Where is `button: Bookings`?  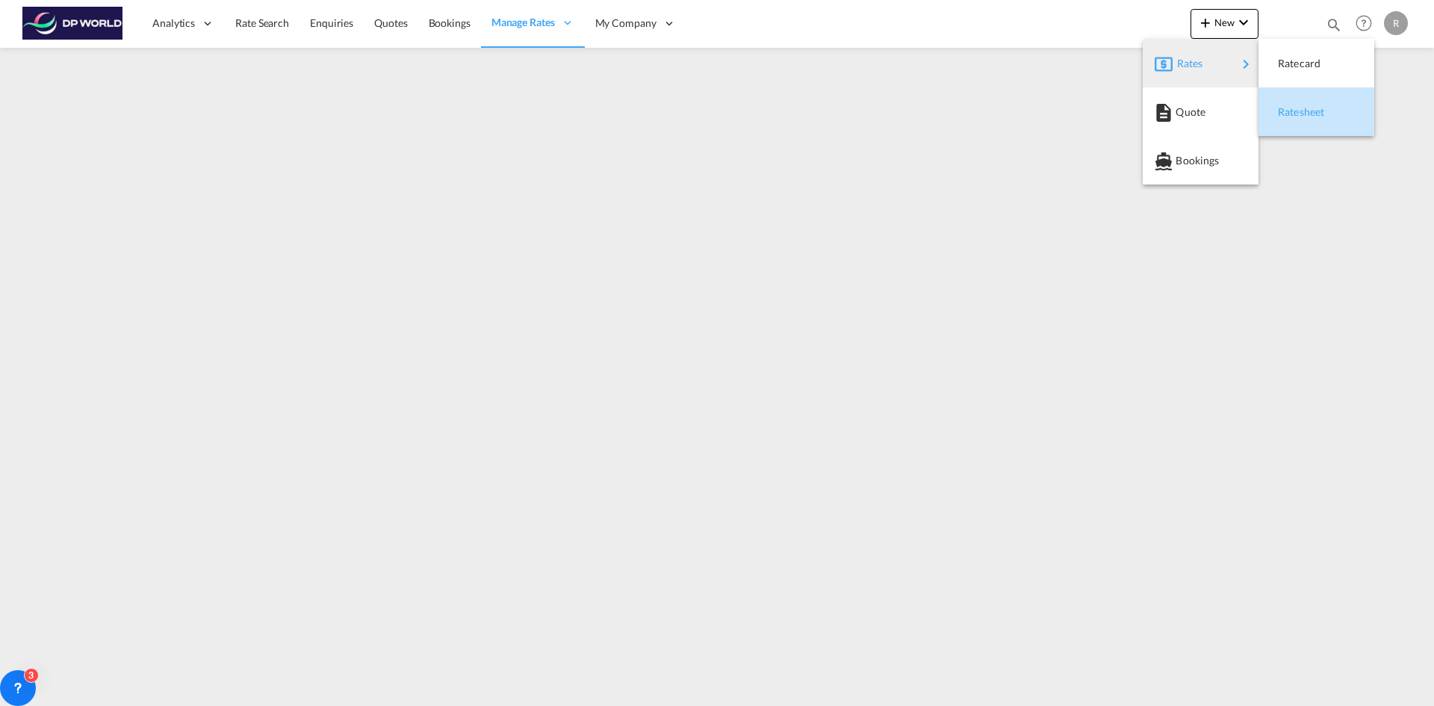
button: Bookings is located at coordinates (1201, 160).